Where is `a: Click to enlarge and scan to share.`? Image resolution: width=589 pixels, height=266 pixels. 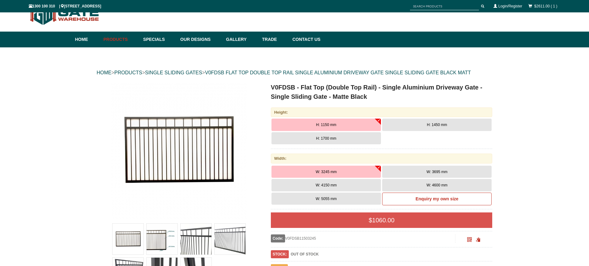 a: Click to enlarge and scan to share. is located at coordinates (470, 240).